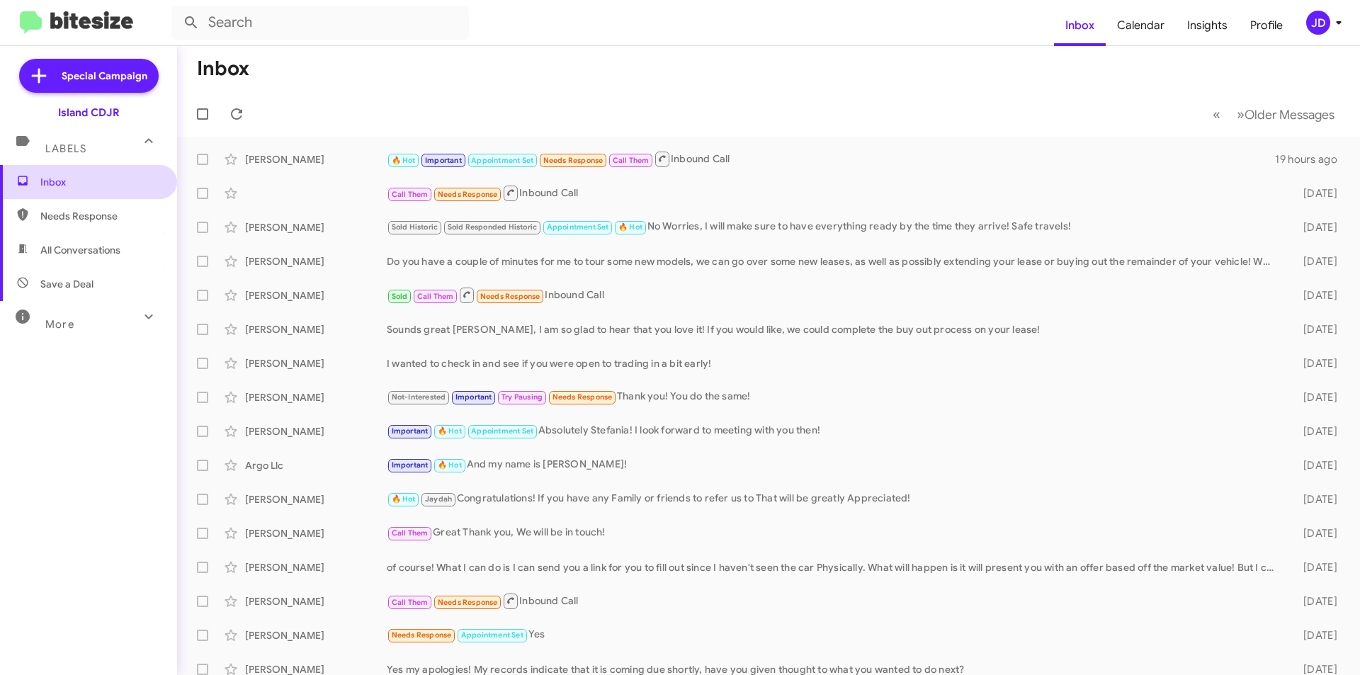  What do you see at coordinates (1286, 114) in the screenshot?
I see `button: Next` at bounding box center [1286, 114].